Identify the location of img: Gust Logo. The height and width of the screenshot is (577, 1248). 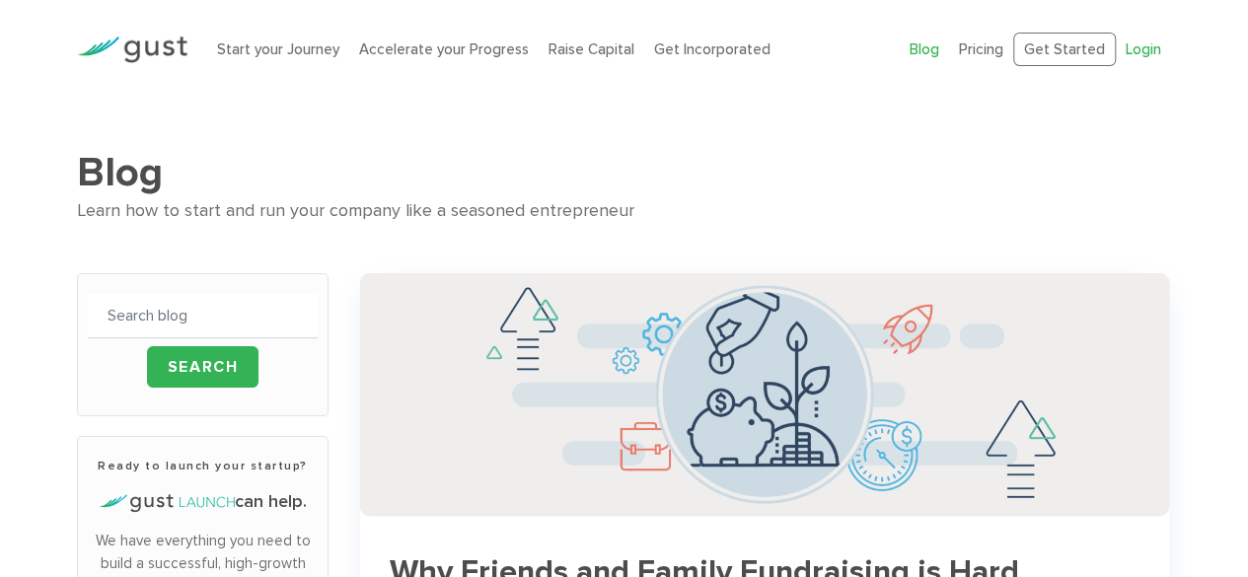
(132, 49).